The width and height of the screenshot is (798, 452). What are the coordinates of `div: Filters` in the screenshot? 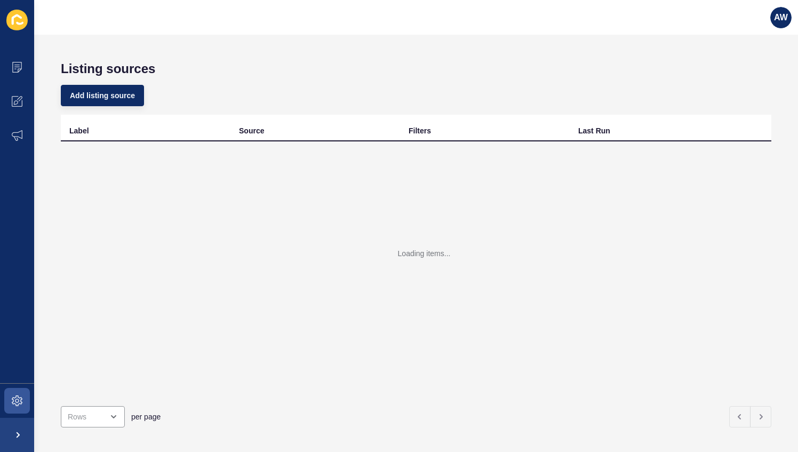 It's located at (420, 131).